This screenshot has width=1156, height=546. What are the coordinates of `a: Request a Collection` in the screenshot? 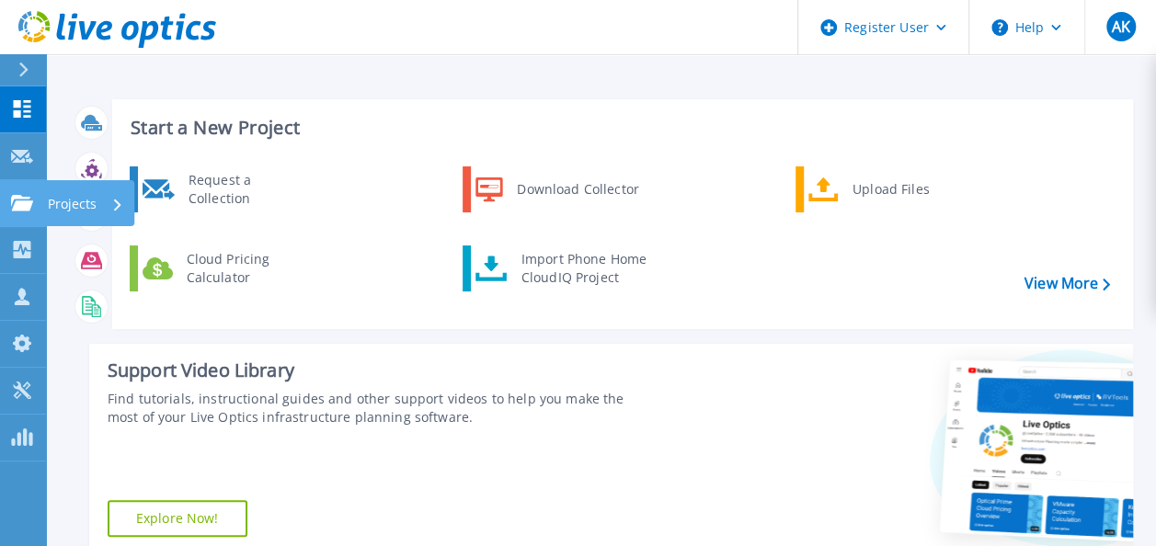 It's located at (223, 189).